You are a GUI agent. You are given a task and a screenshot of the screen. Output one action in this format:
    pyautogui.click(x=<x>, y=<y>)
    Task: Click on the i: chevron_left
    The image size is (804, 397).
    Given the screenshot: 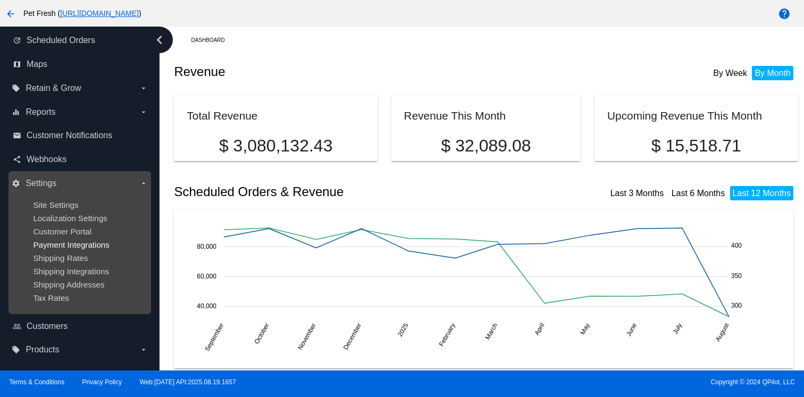 What is the action you would take?
    pyautogui.click(x=160, y=40)
    